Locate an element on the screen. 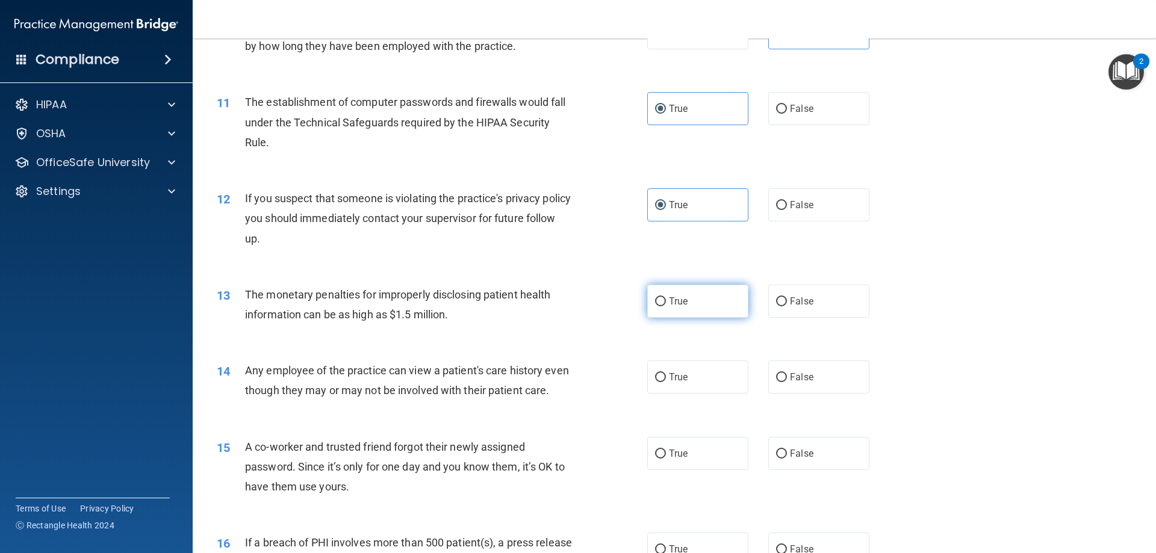  h4: Compliance is located at coordinates (77, 60).